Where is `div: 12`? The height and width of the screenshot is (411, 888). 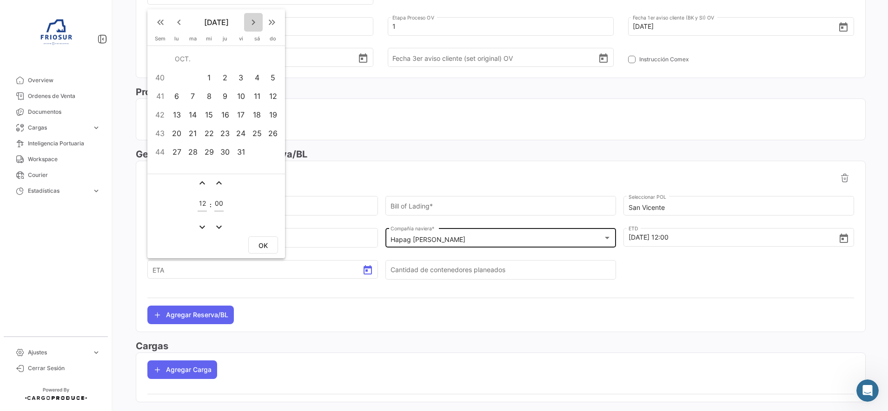
div: 12 is located at coordinates (273, 96).